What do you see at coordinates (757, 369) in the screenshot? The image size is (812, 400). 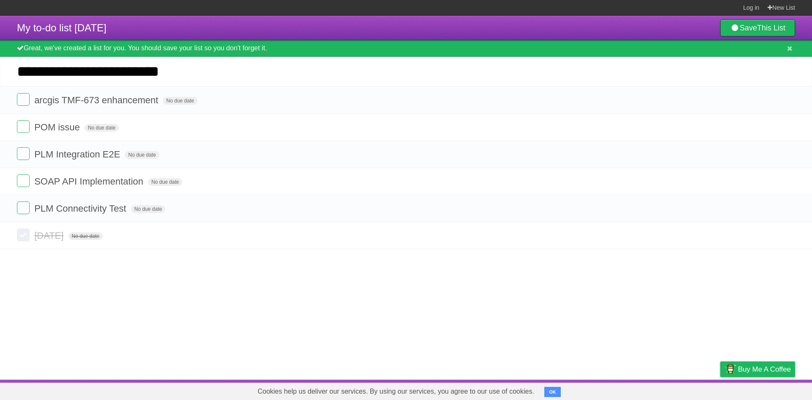 I see `a: Buy me a coffee` at bounding box center [757, 369].